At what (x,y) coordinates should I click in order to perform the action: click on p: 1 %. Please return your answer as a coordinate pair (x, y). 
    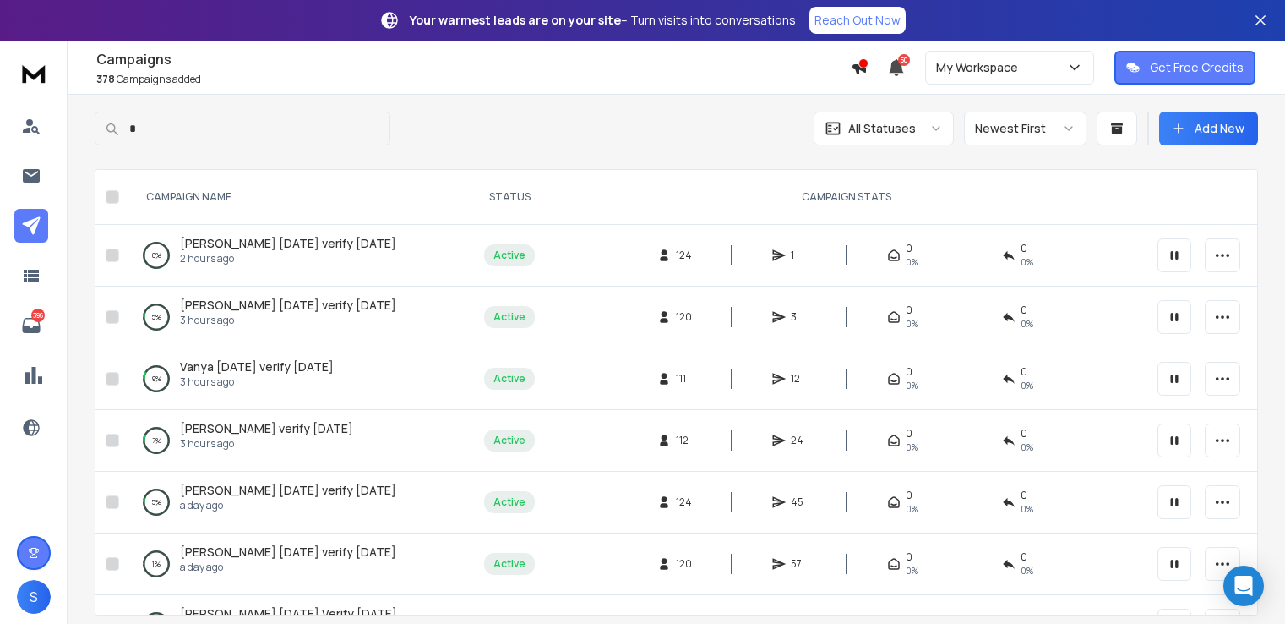
    Looking at the image, I should click on (156, 564).